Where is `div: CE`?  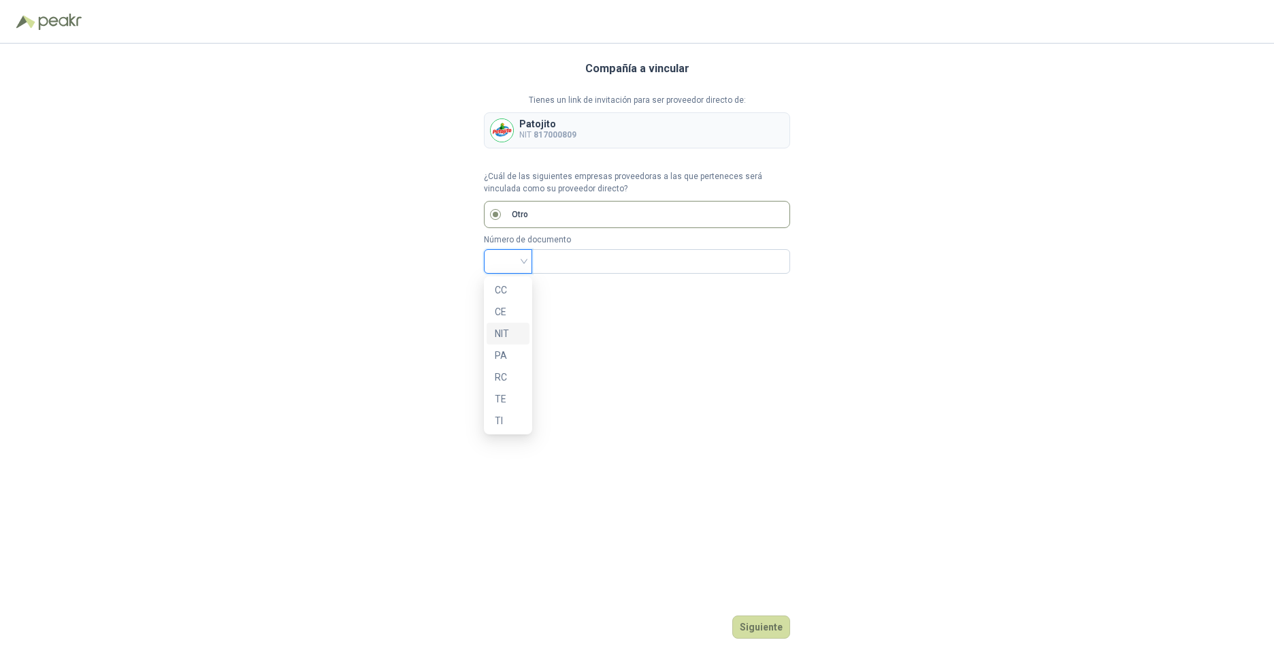 div: CE is located at coordinates (508, 312).